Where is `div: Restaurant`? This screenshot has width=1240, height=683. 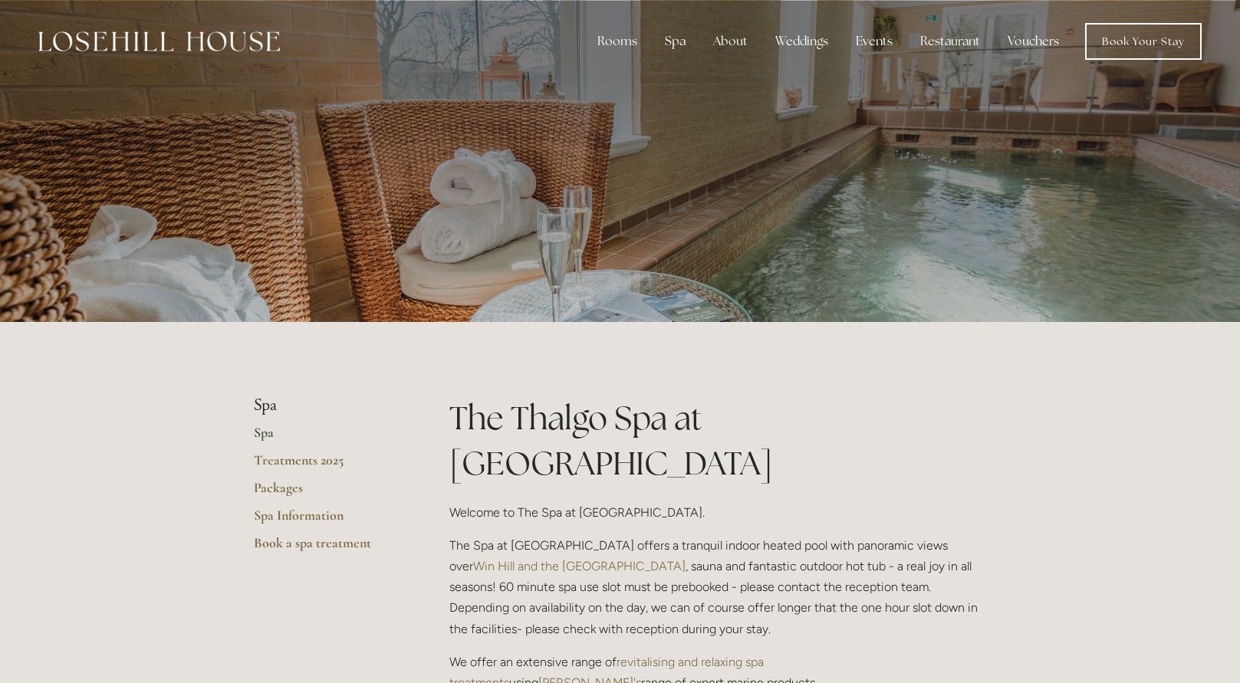 div: Restaurant is located at coordinates (950, 41).